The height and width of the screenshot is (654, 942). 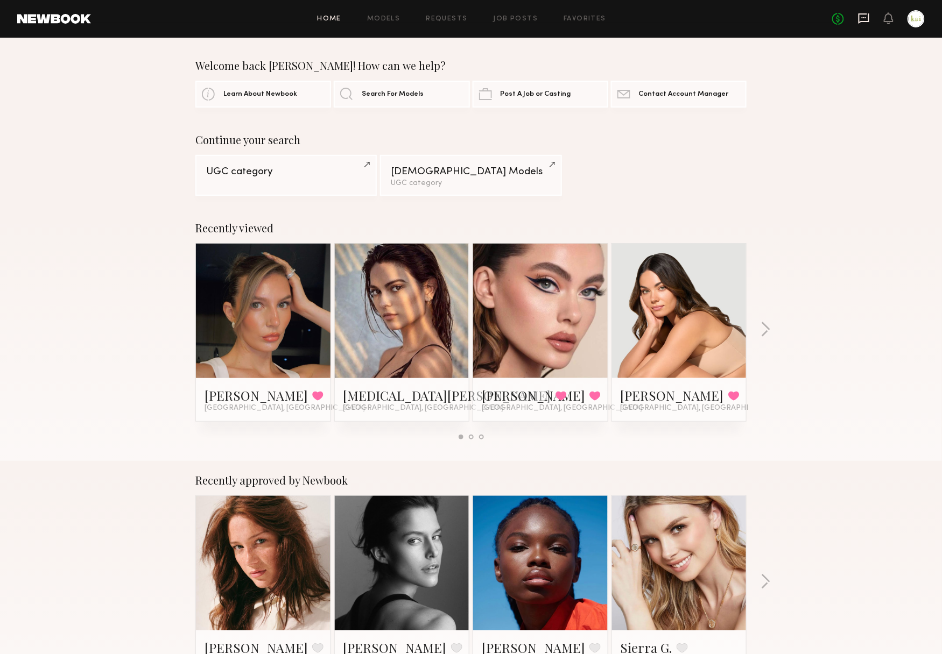 What do you see at coordinates (471, 481) in the screenshot?
I see `div: Recently approved by Newbook` at bounding box center [471, 481].